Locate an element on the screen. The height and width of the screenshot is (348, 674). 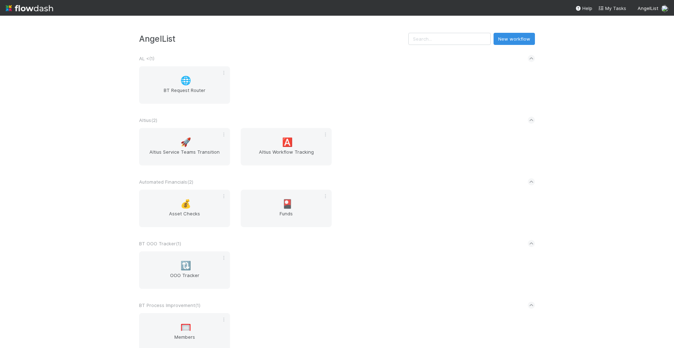
span: AngelList is located at coordinates (648, 8).